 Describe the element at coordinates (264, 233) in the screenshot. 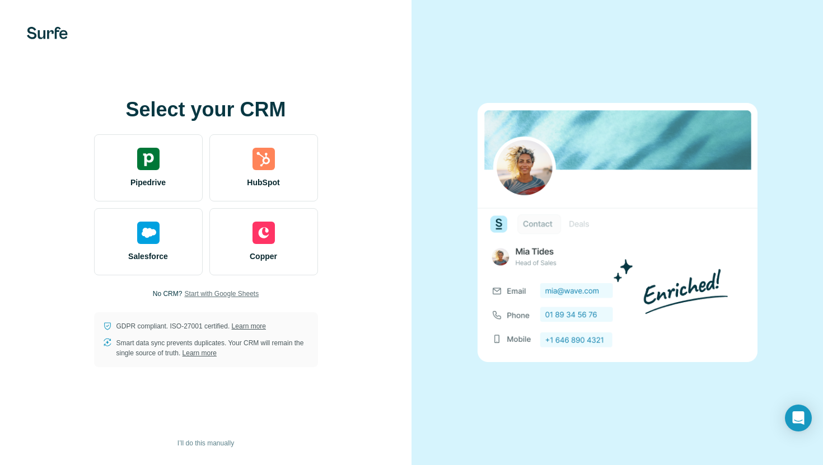

I see `img: copper's logo` at that location.